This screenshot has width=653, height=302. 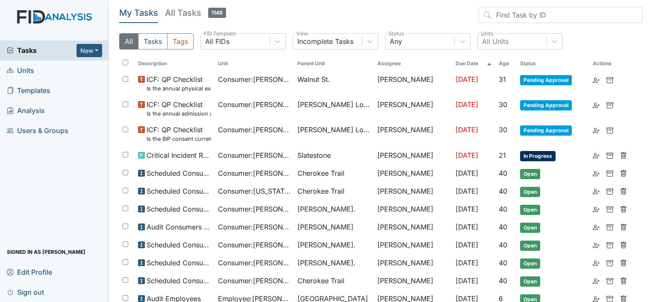 I want to click on small: Is the annual admission agreement current? (document the date in the comment section), so click(x=179, y=114).